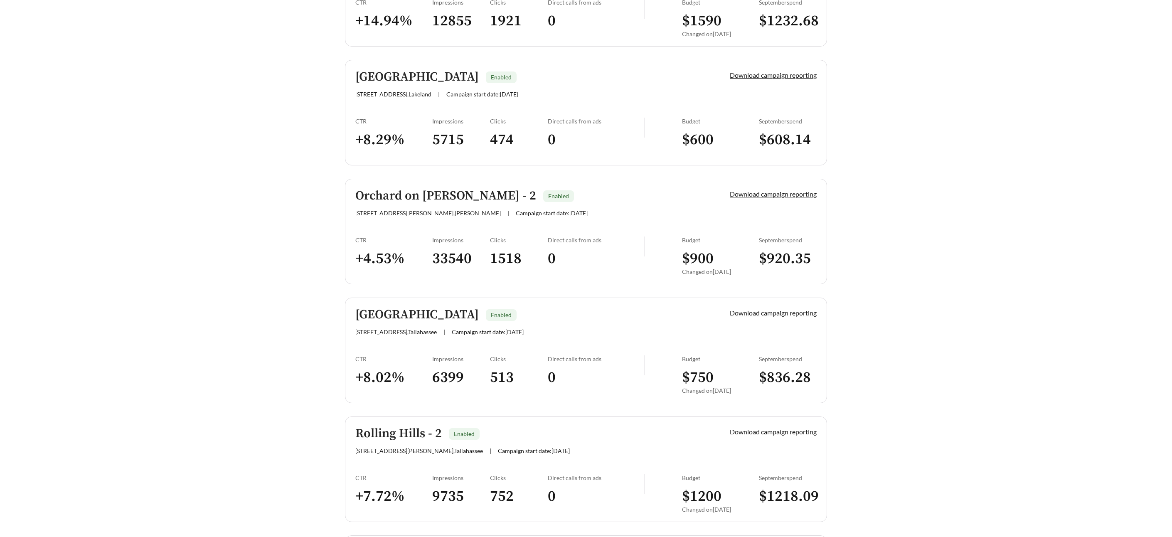 This screenshot has width=1172, height=537. Describe the element at coordinates (519, 140) in the screenshot. I see `h3: 474` at that location.